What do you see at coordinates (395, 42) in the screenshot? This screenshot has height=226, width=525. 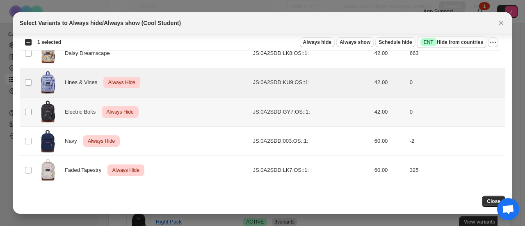 I see `span: Schedule hide` at bounding box center [395, 42].